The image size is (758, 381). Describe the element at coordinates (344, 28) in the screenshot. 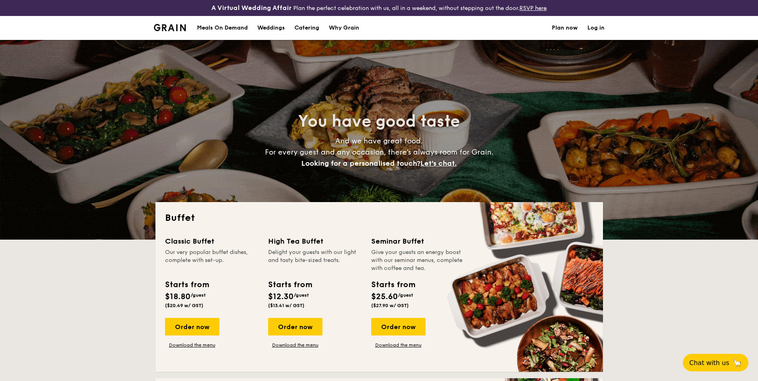

I see `a: Why Grain` at that location.